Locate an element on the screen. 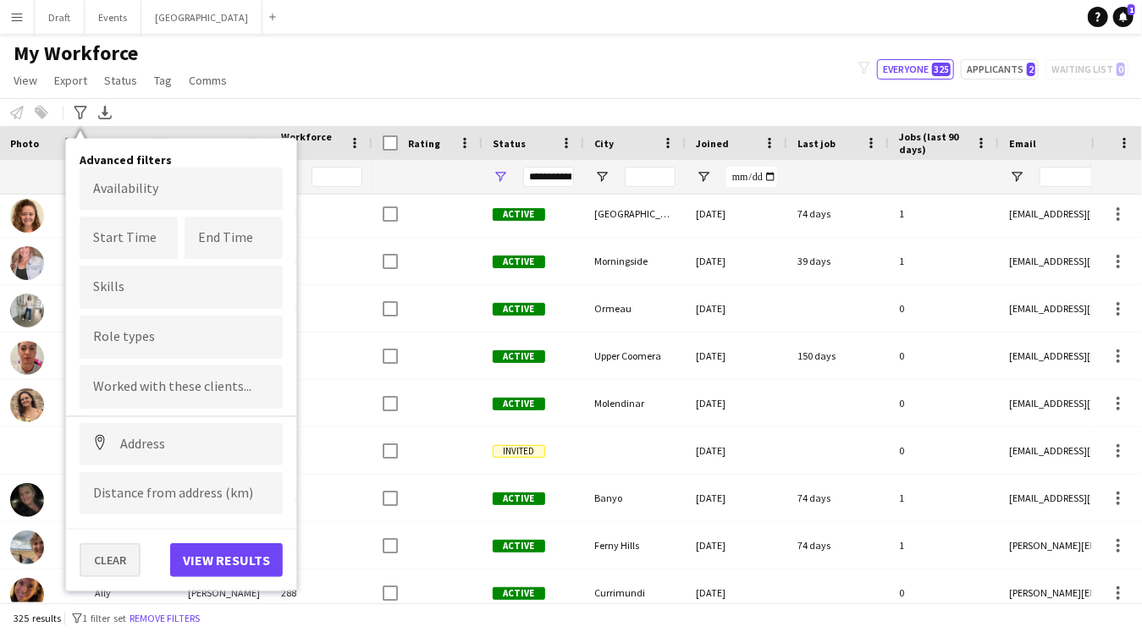 Image resolution: width=1142 pixels, height=632 pixels. a: View is located at coordinates (25, 80).